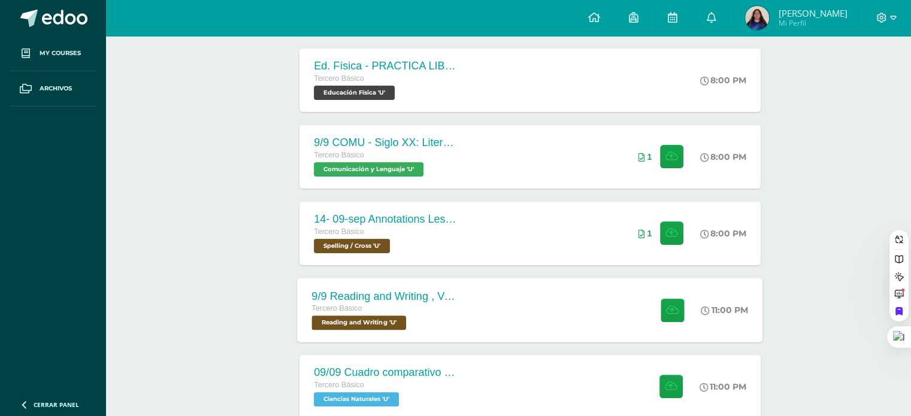 This screenshot has height=416, width=911. Describe the element at coordinates (56, 405) in the screenshot. I see `span: Cerrar panel` at that location.